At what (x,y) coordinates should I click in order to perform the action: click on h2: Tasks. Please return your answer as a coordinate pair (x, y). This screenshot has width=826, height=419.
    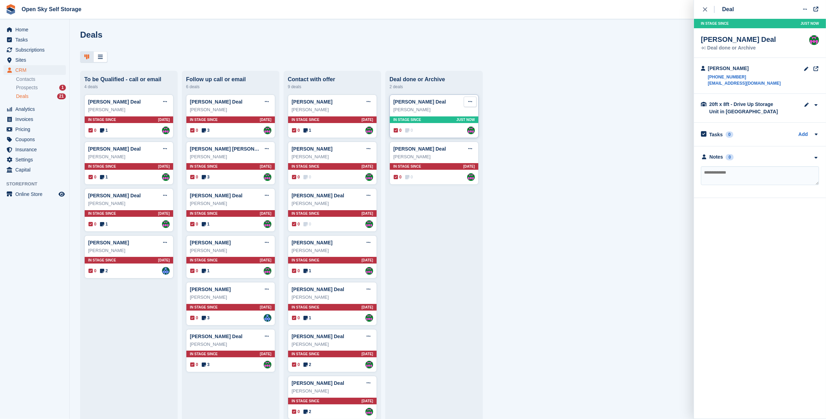
    Looking at the image, I should click on (716, 135).